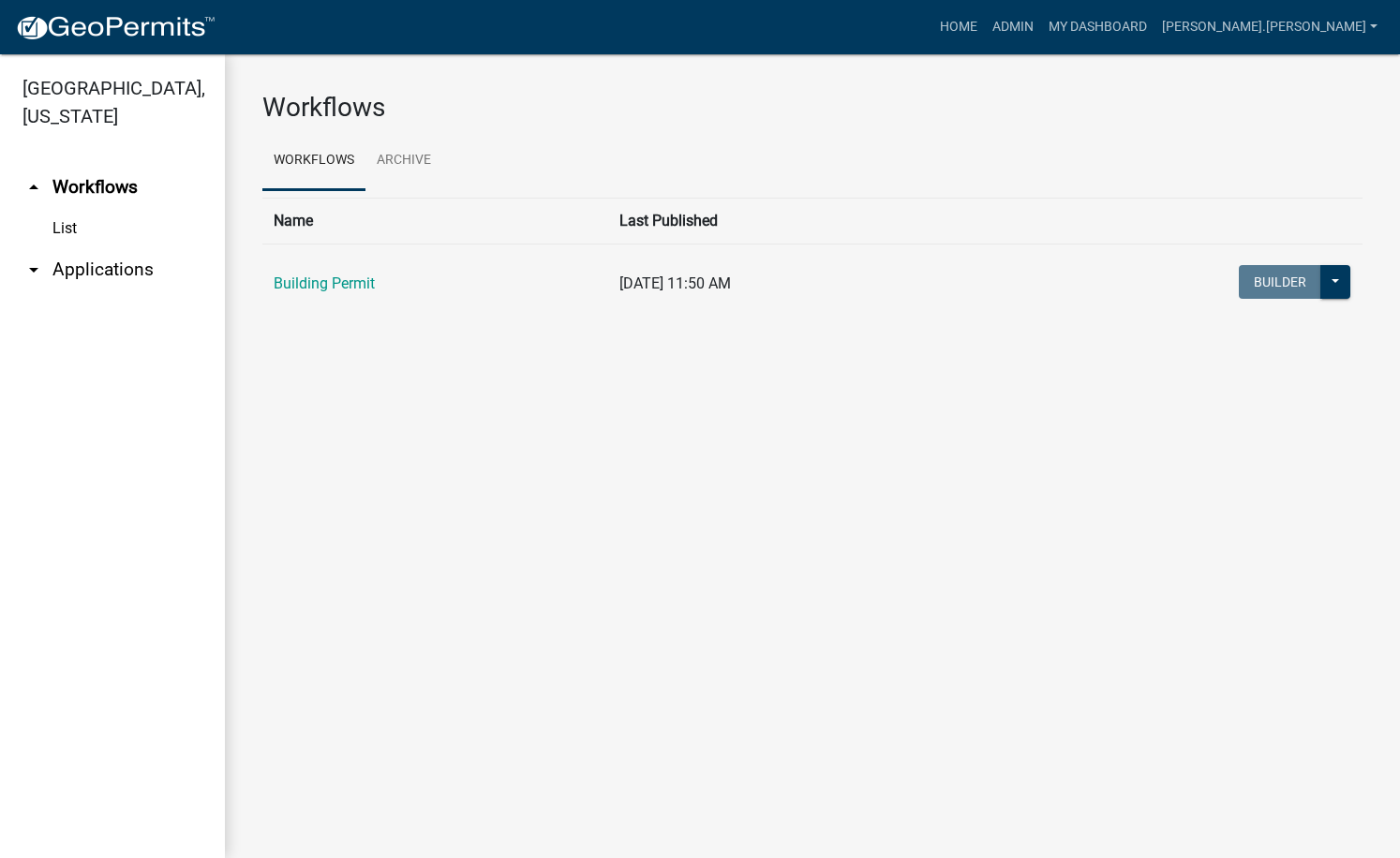 The width and height of the screenshot is (1400, 858). I want to click on a: Archive, so click(404, 161).